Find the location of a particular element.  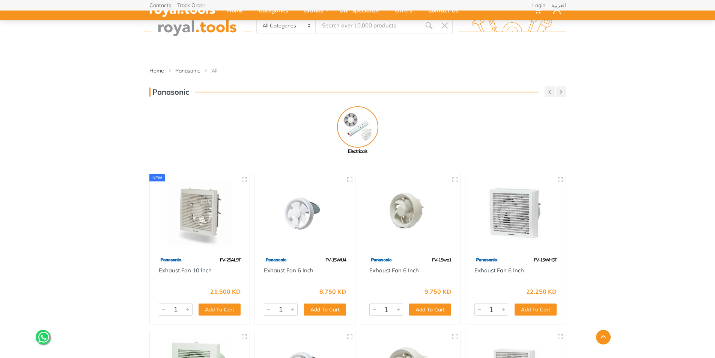

a: Panasonic is located at coordinates (188, 71).